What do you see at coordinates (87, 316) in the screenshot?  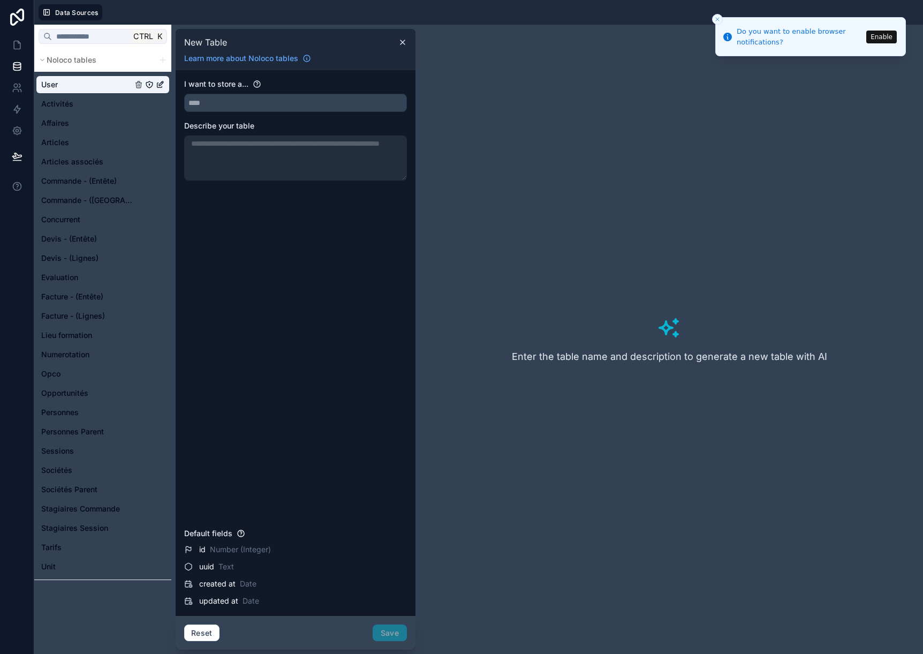 I see `a: Facture - (Lignes)` at bounding box center [87, 316].